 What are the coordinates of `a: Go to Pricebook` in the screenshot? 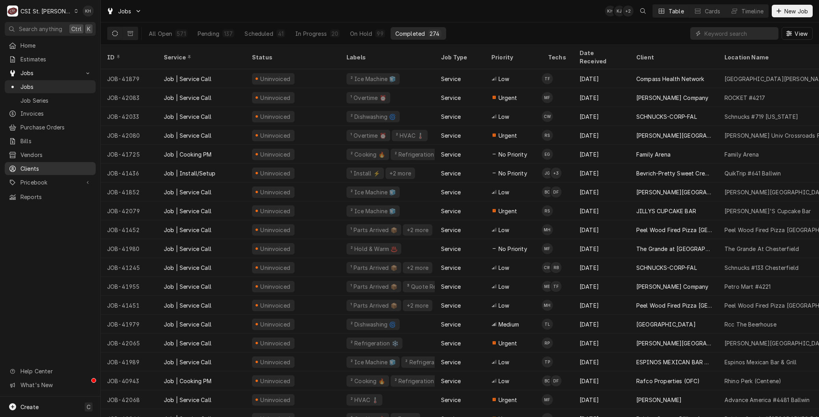 It's located at (50, 182).